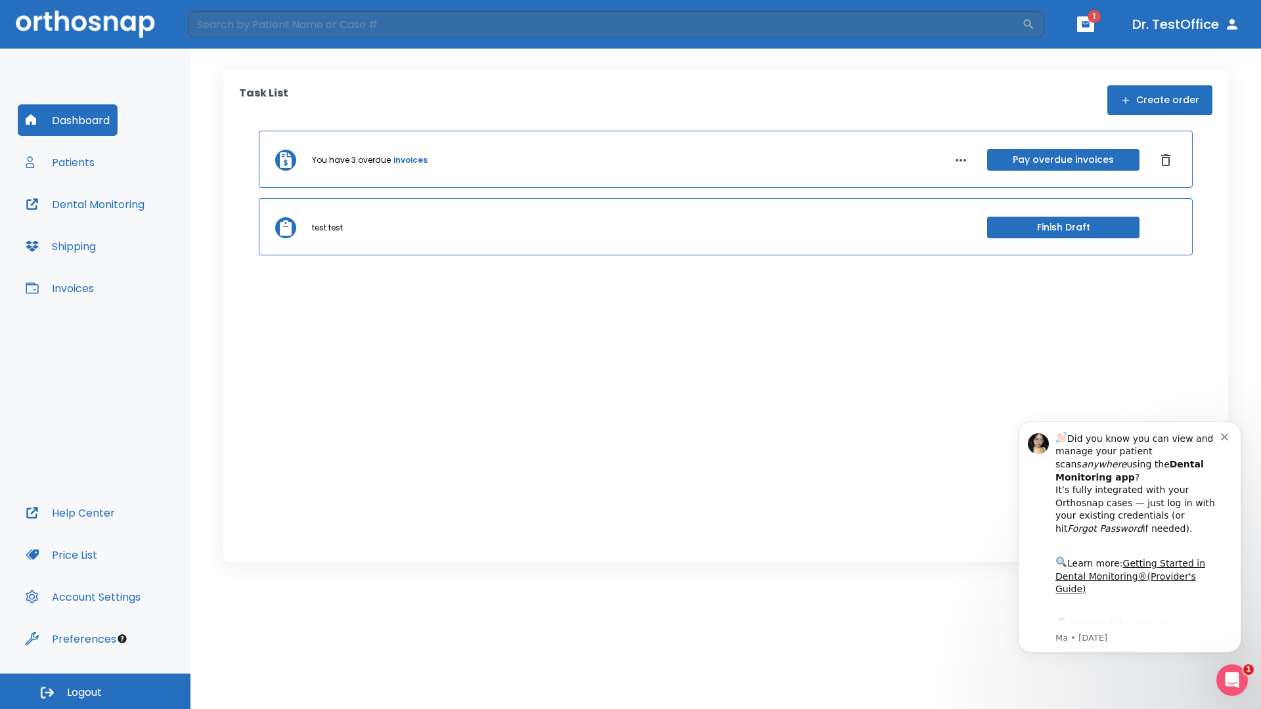 This screenshot has width=1261, height=709. I want to click on a: (Provider's Guide), so click(127, 178).